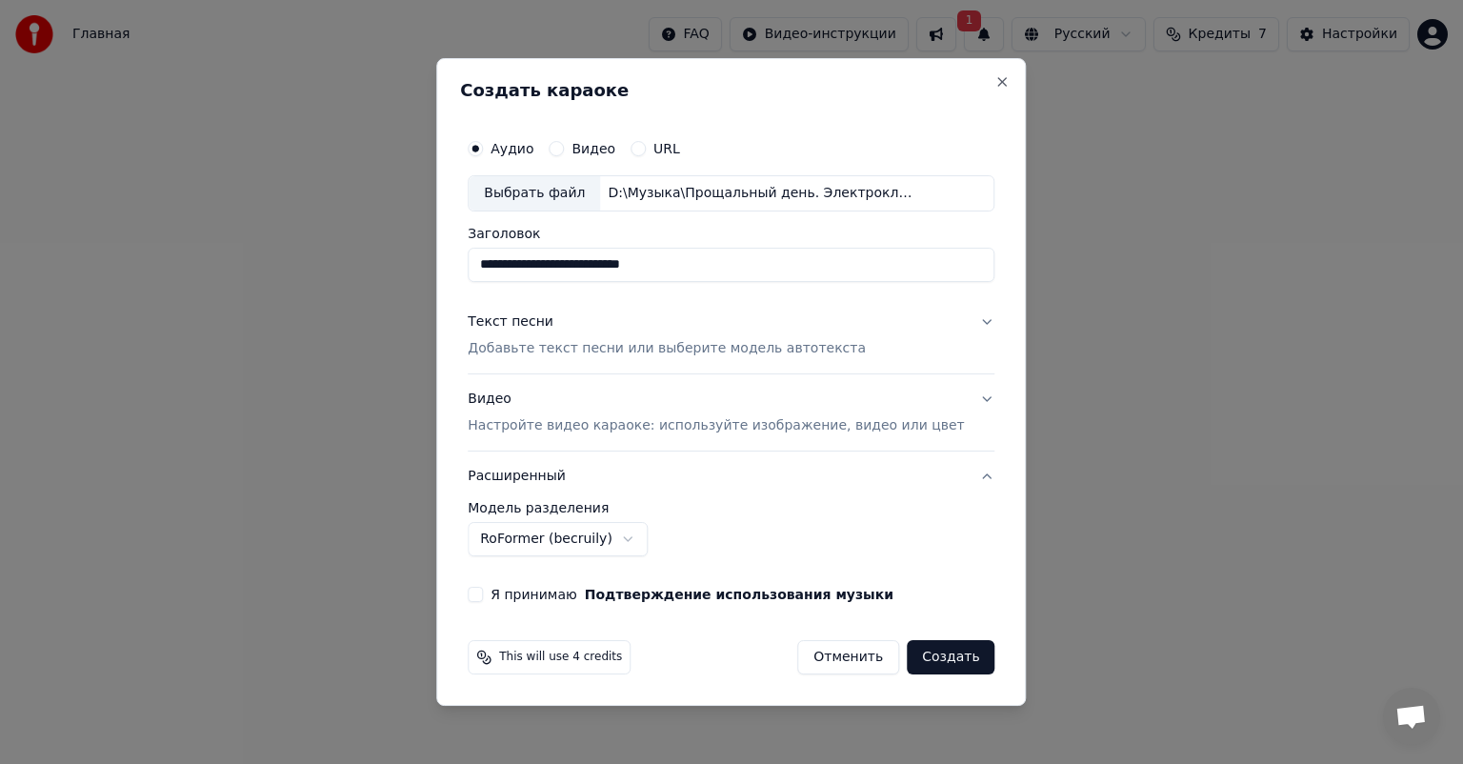 This screenshot has height=764, width=1463. Describe the element at coordinates (731, 90) in the screenshot. I see `h2: Создать караоке` at that location.